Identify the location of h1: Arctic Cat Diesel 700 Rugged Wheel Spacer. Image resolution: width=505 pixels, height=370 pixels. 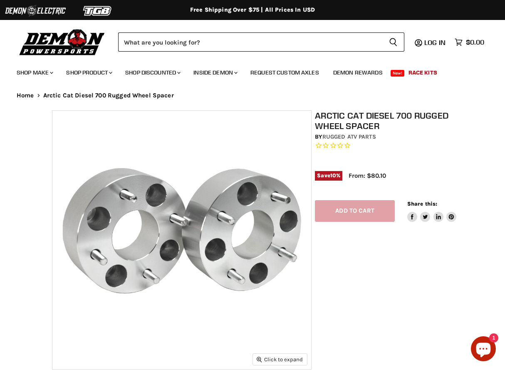
(386, 121).